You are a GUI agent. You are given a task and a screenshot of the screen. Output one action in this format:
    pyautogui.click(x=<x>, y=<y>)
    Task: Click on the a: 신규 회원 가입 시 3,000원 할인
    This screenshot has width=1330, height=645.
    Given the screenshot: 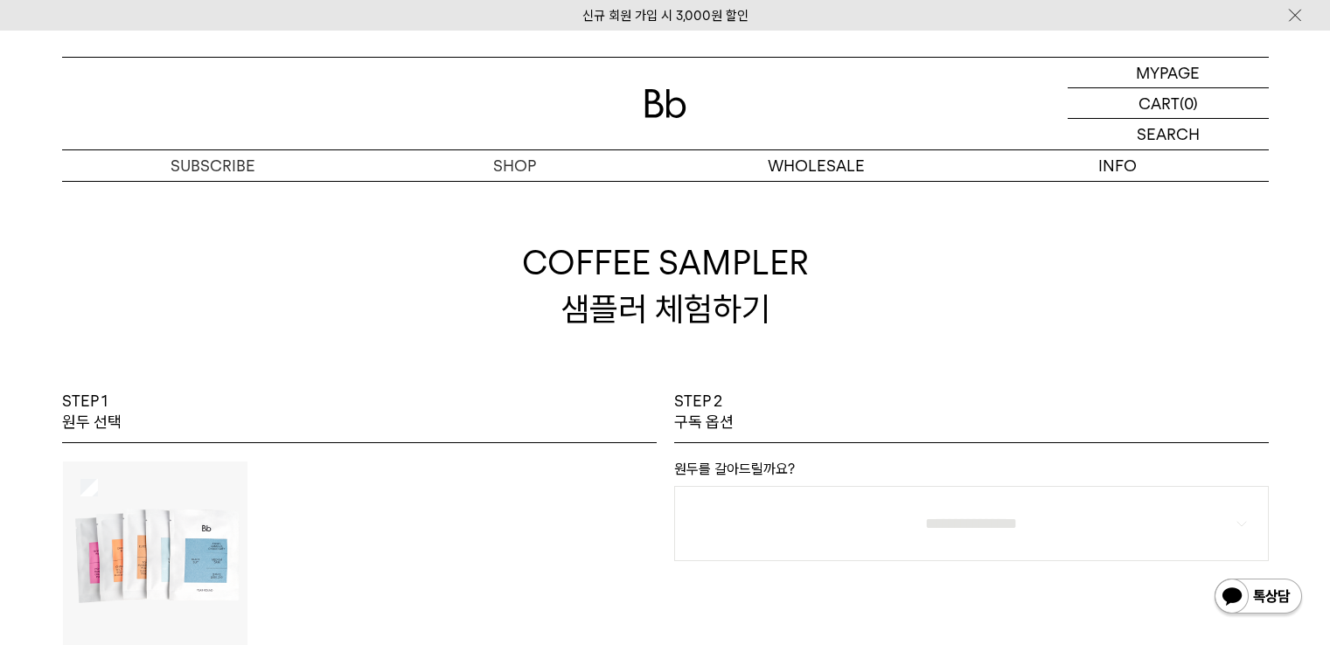 What is the action you would take?
    pyautogui.click(x=666, y=16)
    